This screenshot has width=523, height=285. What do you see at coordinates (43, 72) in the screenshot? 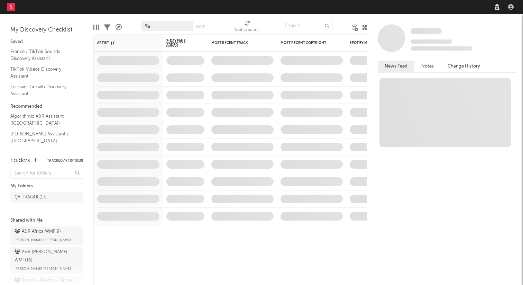
I see `a: TikTok Videos Discovery Assistant` at bounding box center [43, 72].